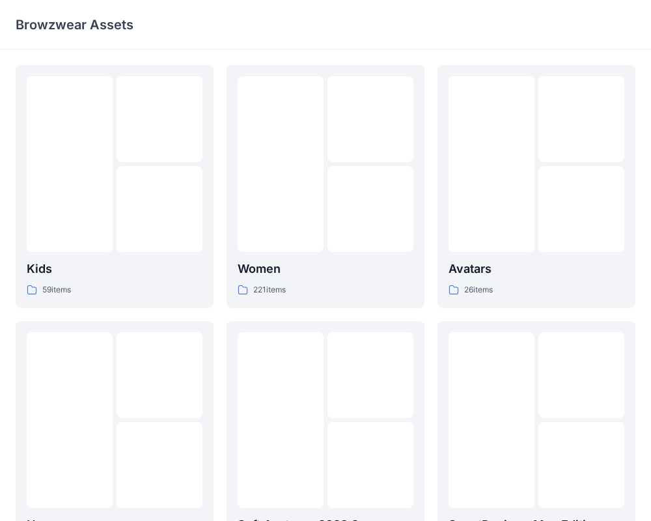 This screenshot has height=521, width=651. Describe the element at coordinates (74, 25) in the screenshot. I see `p: Browzwear Assets` at that location.